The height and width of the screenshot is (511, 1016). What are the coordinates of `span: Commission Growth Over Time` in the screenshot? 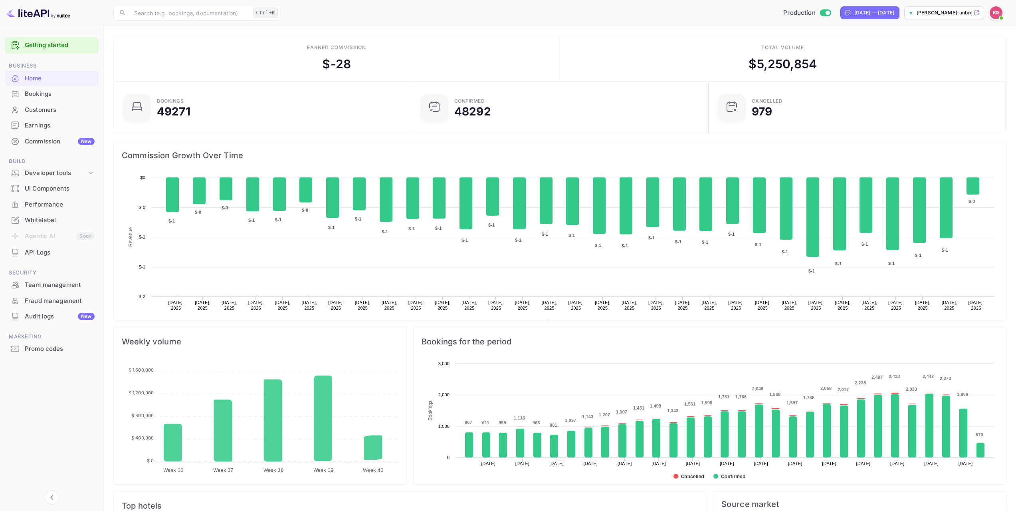 It's located at (560, 155).